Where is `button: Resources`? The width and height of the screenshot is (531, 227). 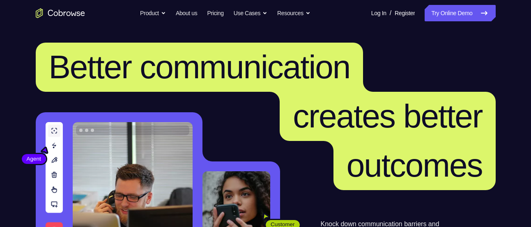 button: Resources is located at coordinates (294, 13).